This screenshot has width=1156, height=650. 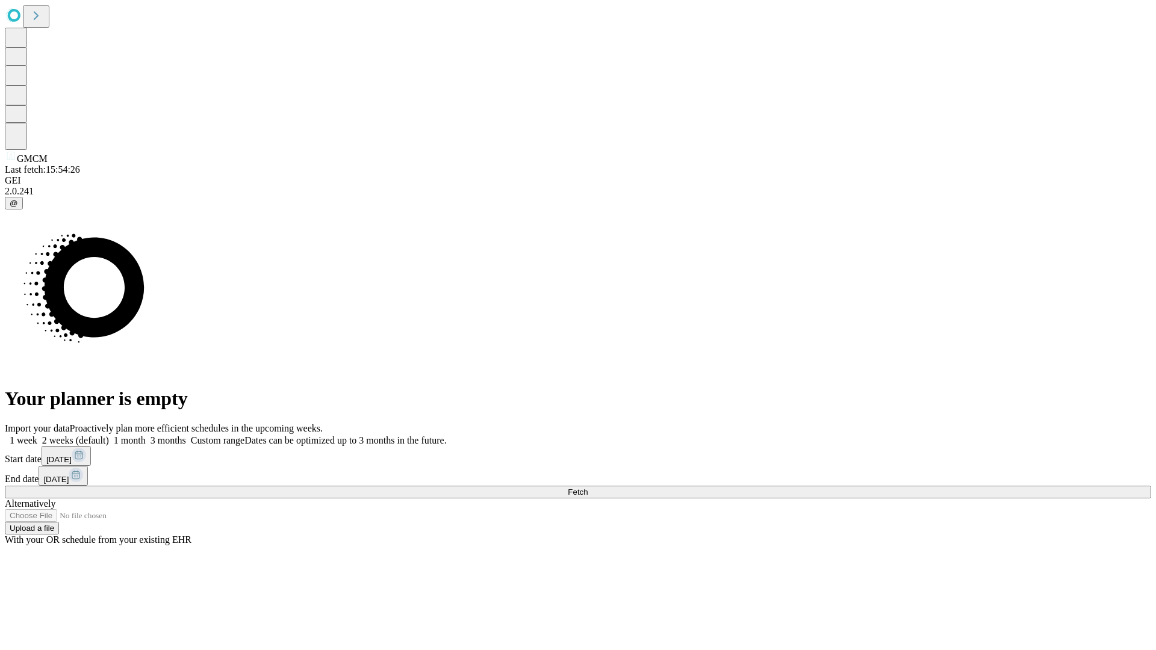 I want to click on span: 2 weeks (default), so click(x=75, y=440).